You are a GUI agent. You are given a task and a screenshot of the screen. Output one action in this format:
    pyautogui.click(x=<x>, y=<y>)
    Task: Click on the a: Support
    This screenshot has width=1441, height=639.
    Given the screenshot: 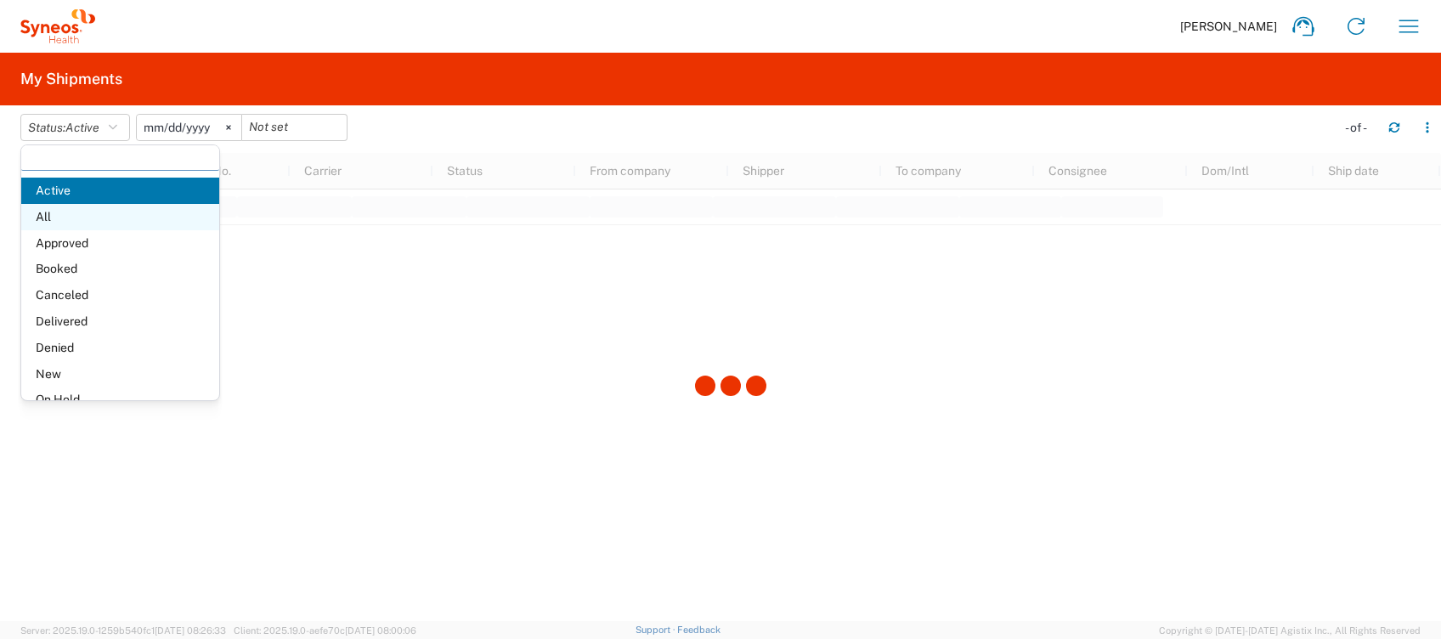 What is the action you would take?
    pyautogui.click(x=657, y=630)
    